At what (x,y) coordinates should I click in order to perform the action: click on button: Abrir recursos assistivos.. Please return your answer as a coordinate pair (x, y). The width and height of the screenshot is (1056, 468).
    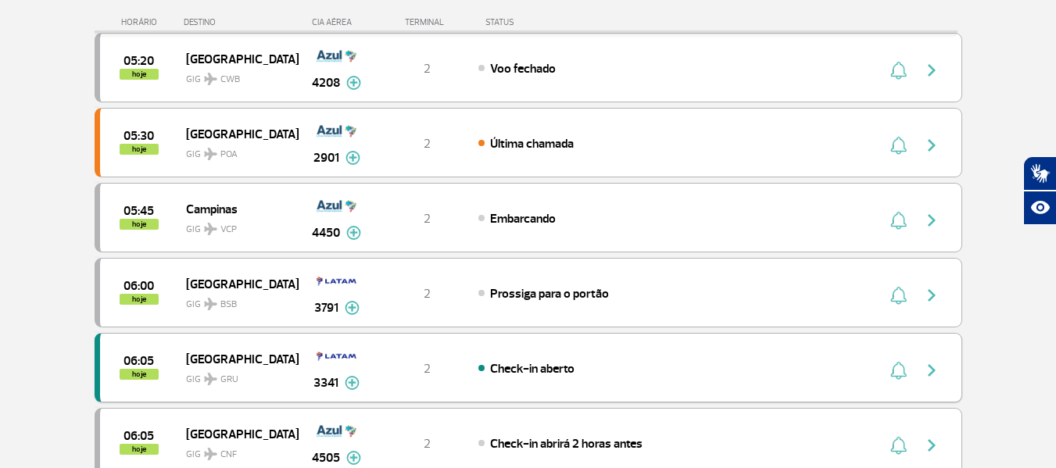
    Looking at the image, I should click on (1040, 208).